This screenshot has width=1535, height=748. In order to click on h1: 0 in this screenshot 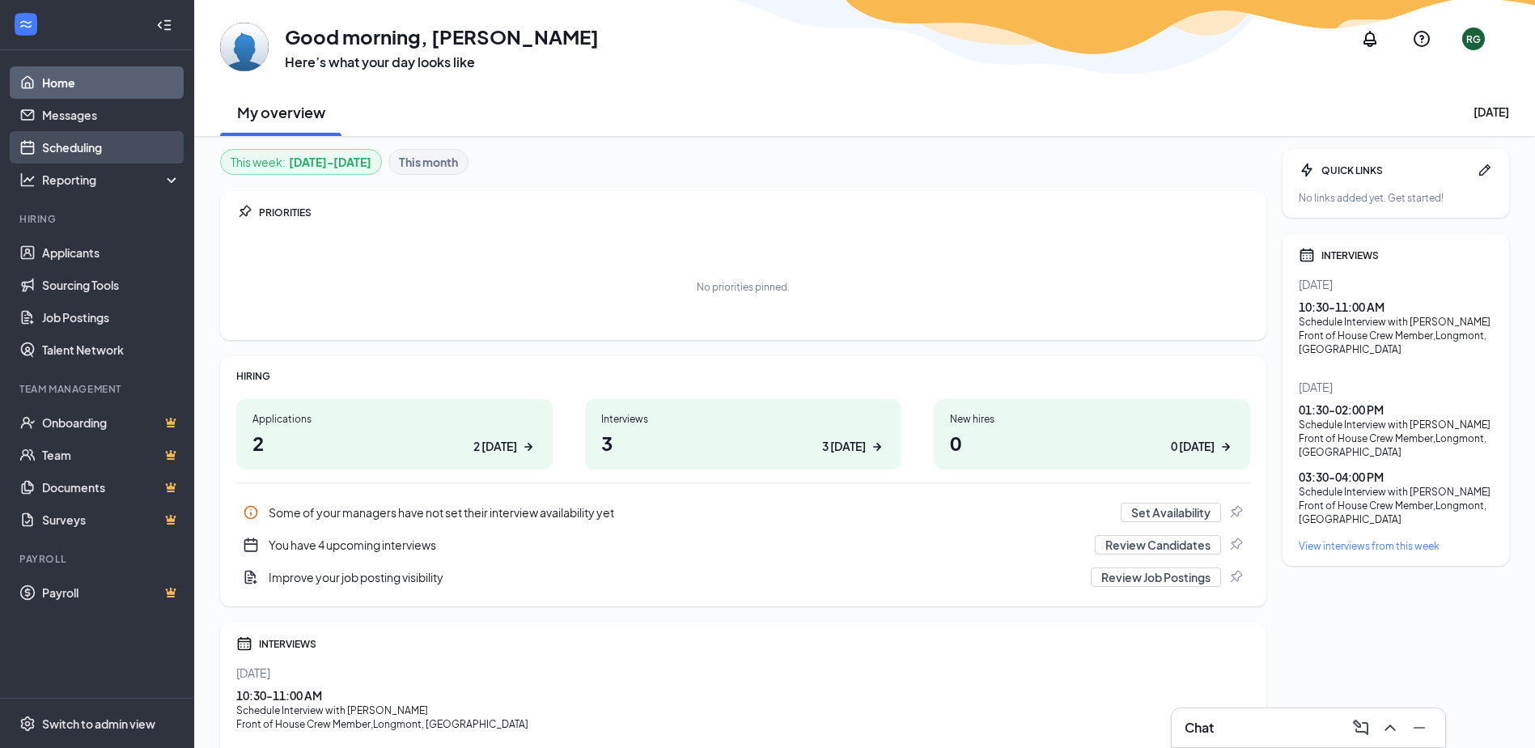, I will do `click(1091, 443)`.